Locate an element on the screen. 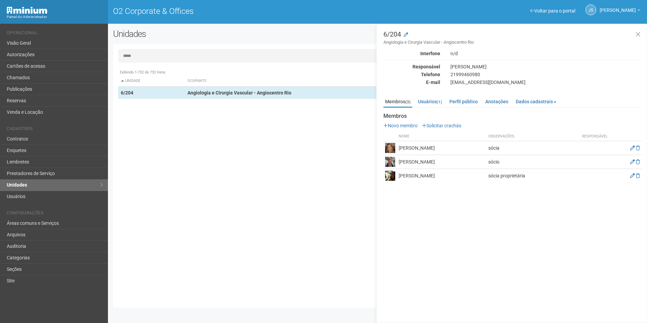  div: Interfone is located at coordinates (412, 53).